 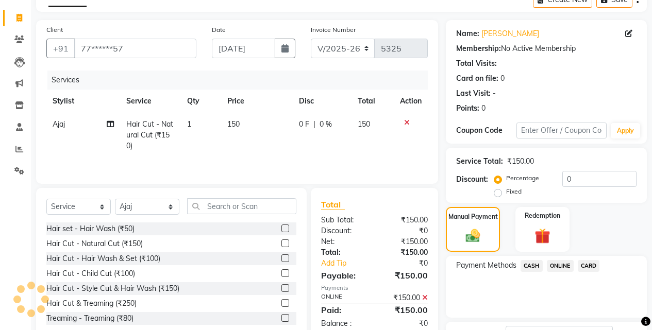 I want to click on th: Stylist, so click(x=83, y=101).